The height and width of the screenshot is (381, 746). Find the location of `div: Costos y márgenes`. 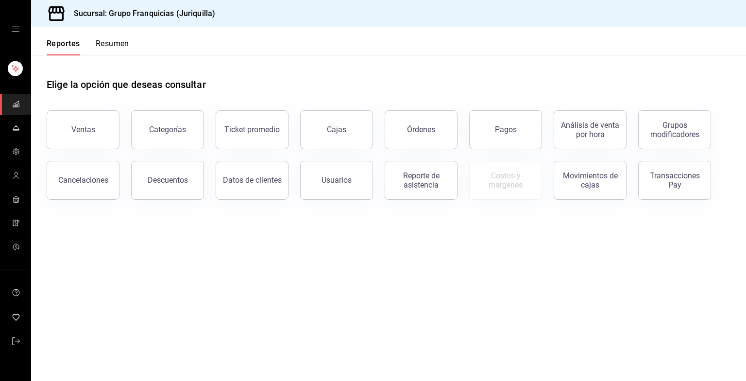

div: Costos y márgenes is located at coordinates (506, 180).